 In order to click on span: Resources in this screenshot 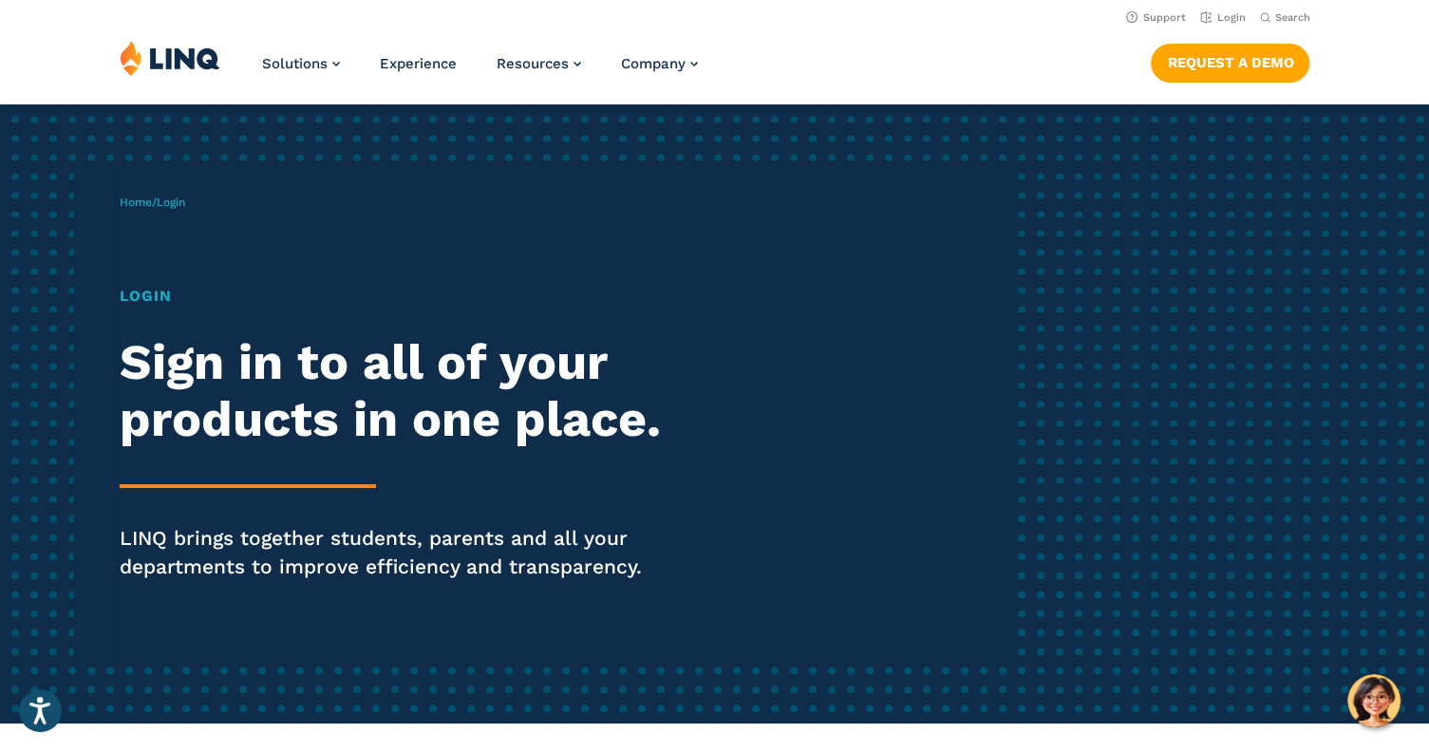, I will do `click(533, 64)`.